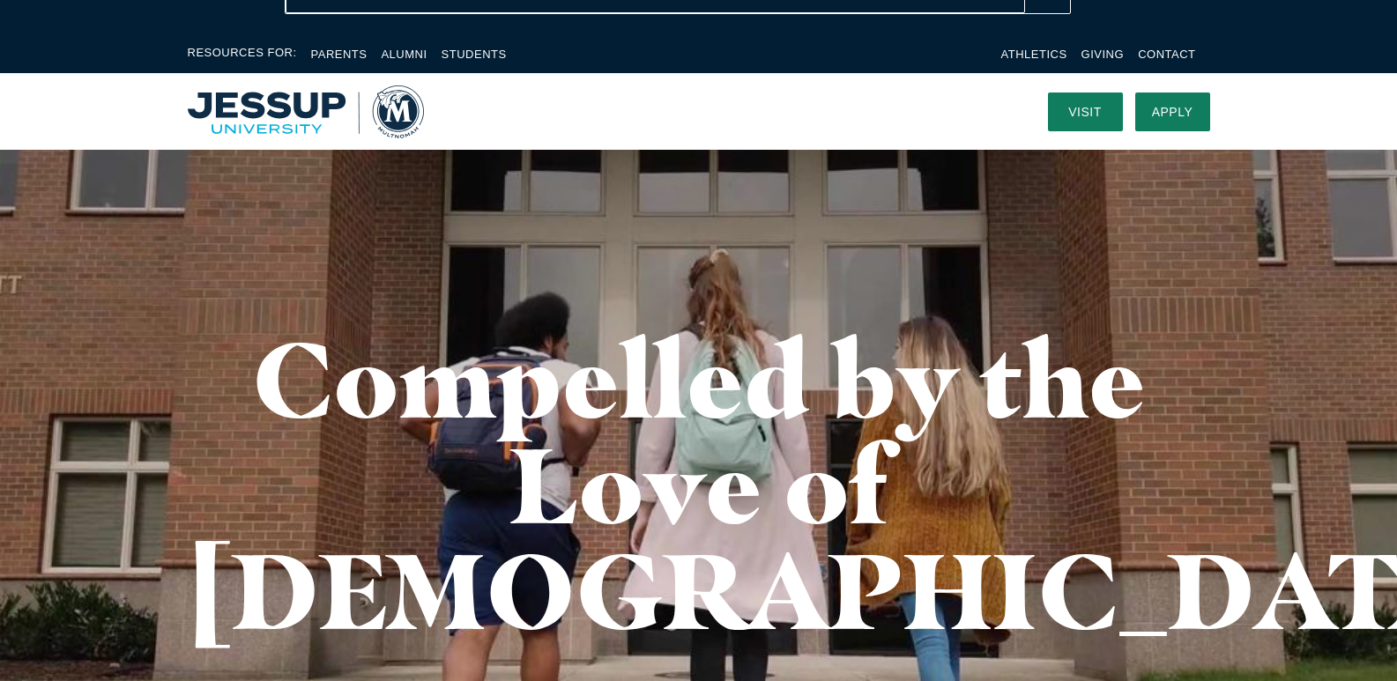 The image size is (1397, 681). Describe the element at coordinates (306, 112) in the screenshot. I see `img: Multnomah University Logo` at that location.